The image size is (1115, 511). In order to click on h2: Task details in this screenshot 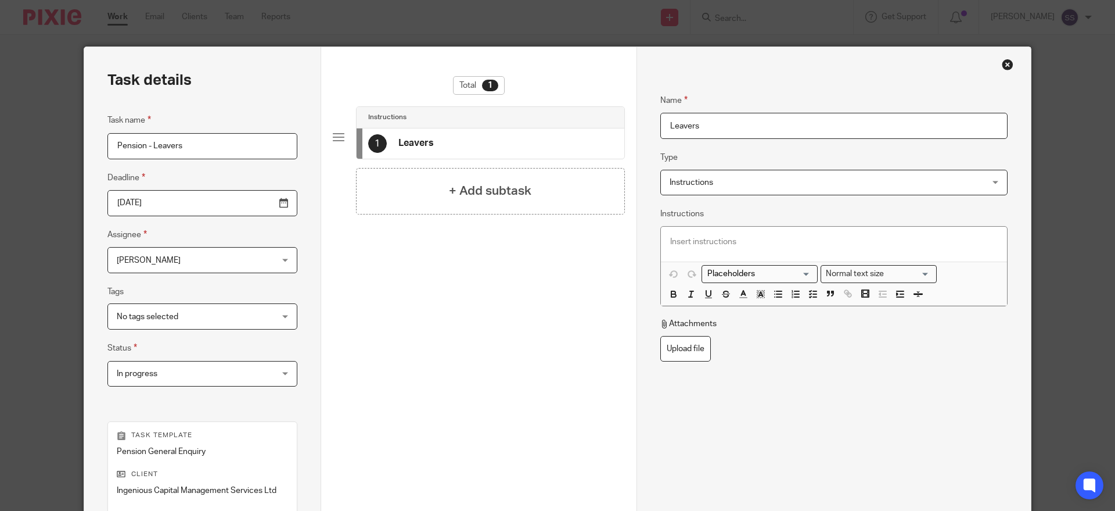, I will do `click(149, 80)`.